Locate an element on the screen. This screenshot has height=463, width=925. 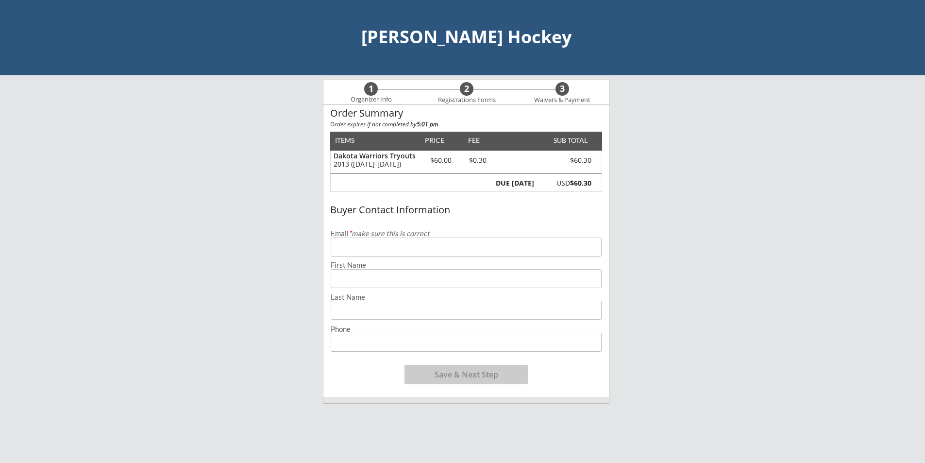
div: 2 is located at coordinates (466, 89).